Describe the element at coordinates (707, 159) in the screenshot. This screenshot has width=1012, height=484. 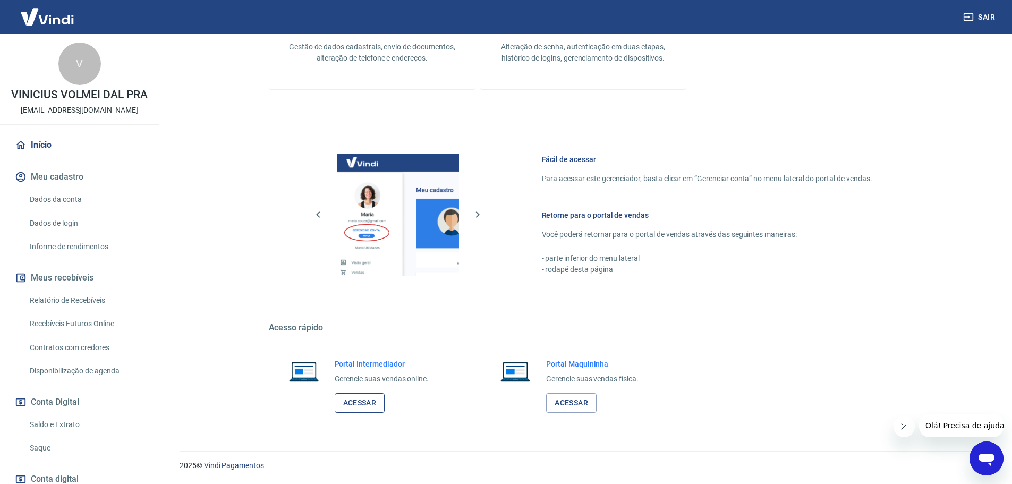
I see `h6: Fácil de acessar` at that location.